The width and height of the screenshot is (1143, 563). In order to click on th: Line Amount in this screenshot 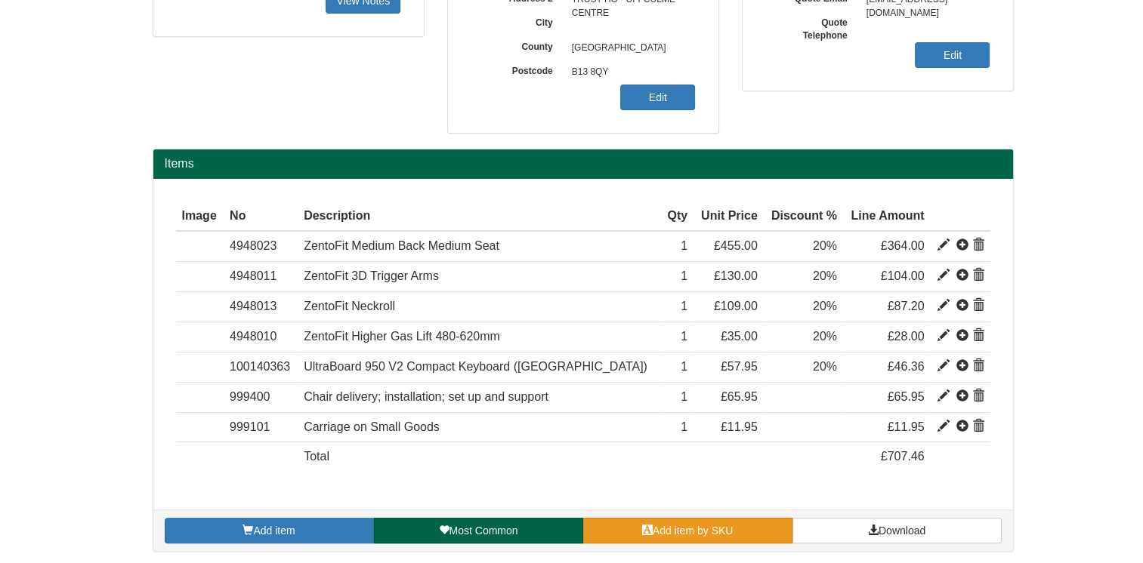, I will do `click(887, 217)`.